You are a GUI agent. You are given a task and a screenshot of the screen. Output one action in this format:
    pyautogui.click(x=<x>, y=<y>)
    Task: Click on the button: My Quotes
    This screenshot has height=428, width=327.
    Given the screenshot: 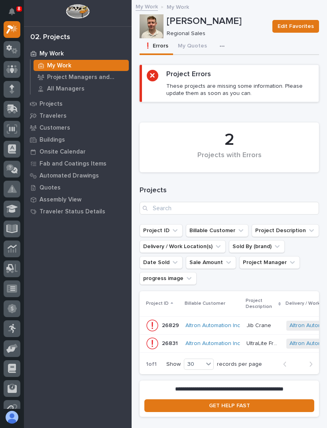 What is the action you would take?
    pyautogui.click(x=192, y=47)
    